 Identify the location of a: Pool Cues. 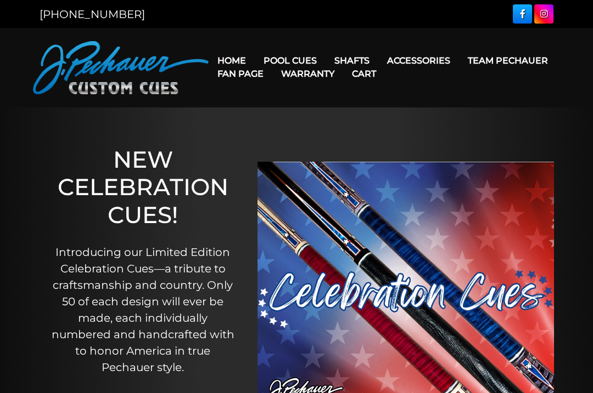
(290, 60).